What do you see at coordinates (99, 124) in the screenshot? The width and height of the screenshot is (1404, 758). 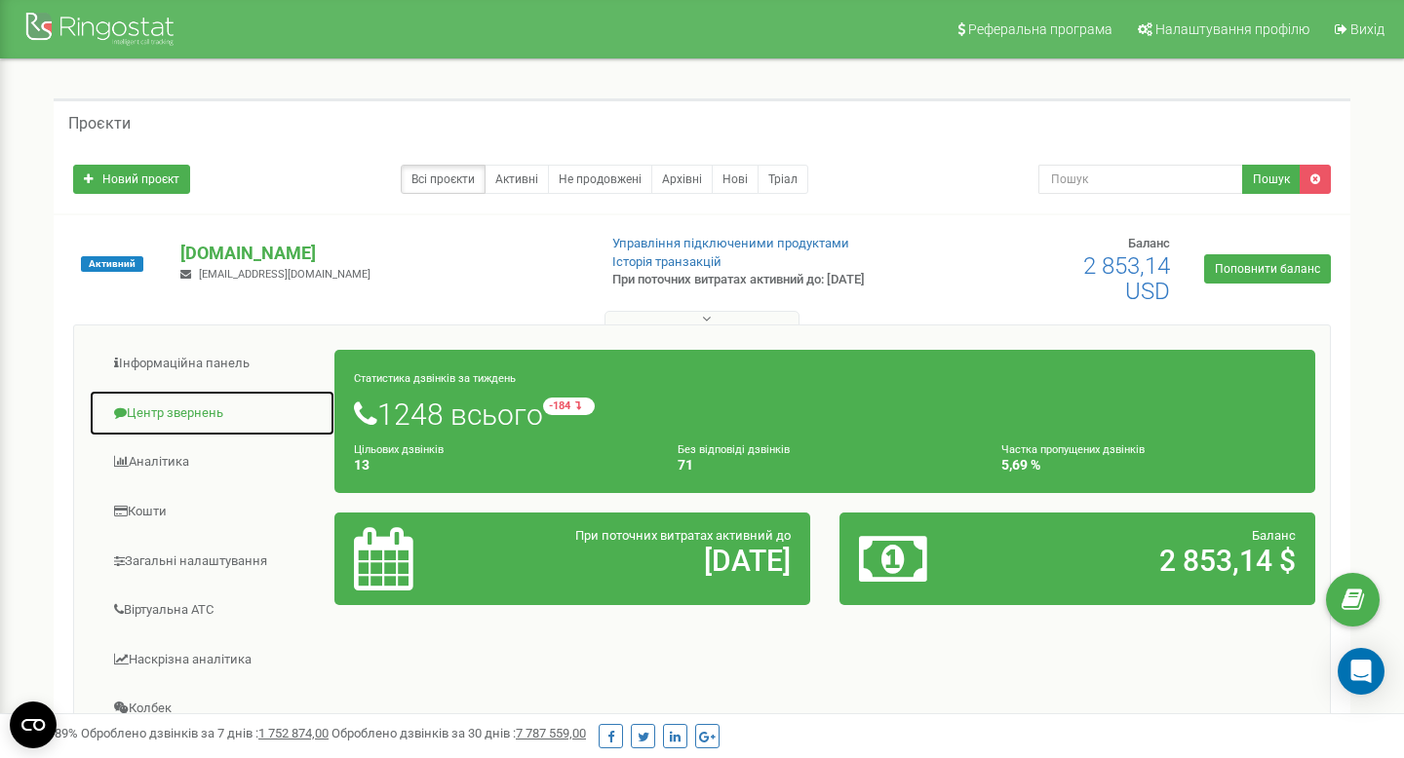 I see `h5: Проєкти` at bounding box center [99, 124].